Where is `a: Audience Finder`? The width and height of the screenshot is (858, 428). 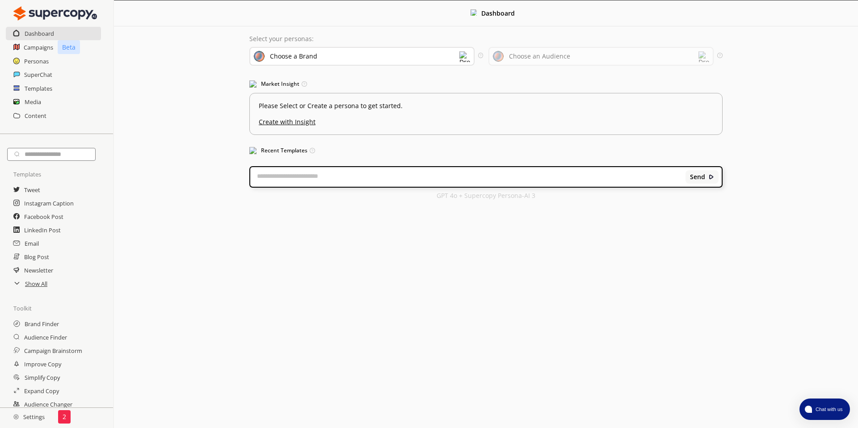 a: Audience Finder is located at coordinates (46, 337).